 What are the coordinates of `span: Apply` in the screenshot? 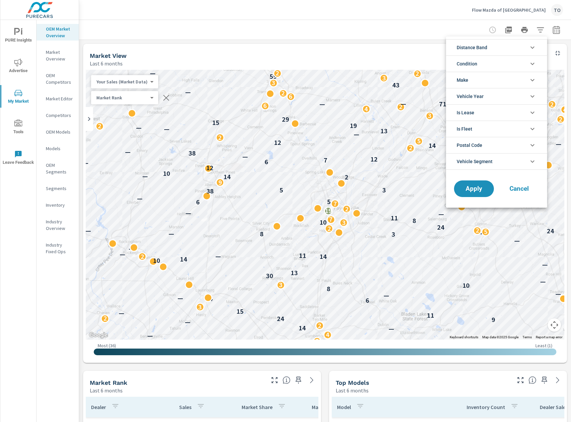 It's located at (474, 189).